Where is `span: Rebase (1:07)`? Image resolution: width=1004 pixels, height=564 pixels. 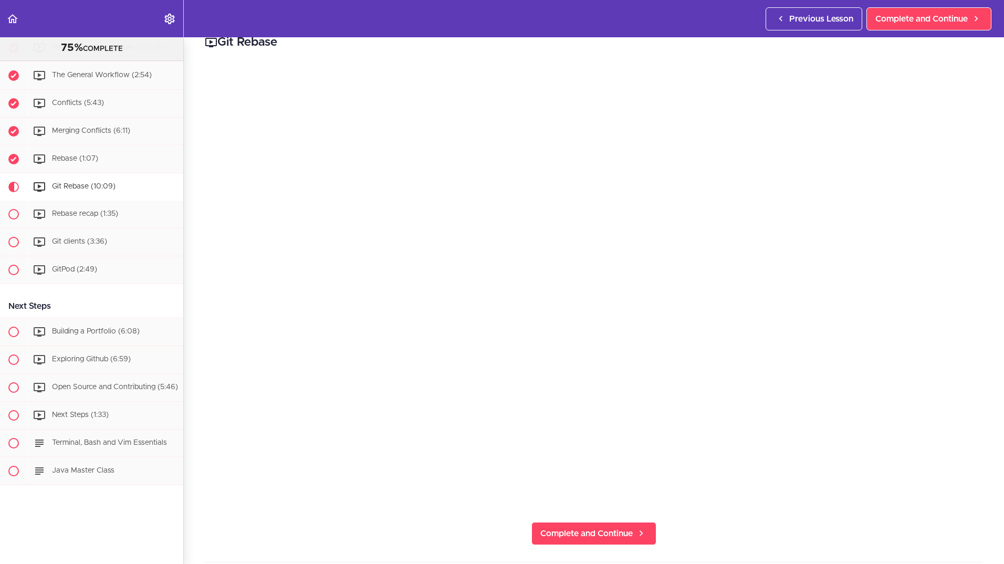 span: Rebase (1:07) is located at coordinates (75, 159).